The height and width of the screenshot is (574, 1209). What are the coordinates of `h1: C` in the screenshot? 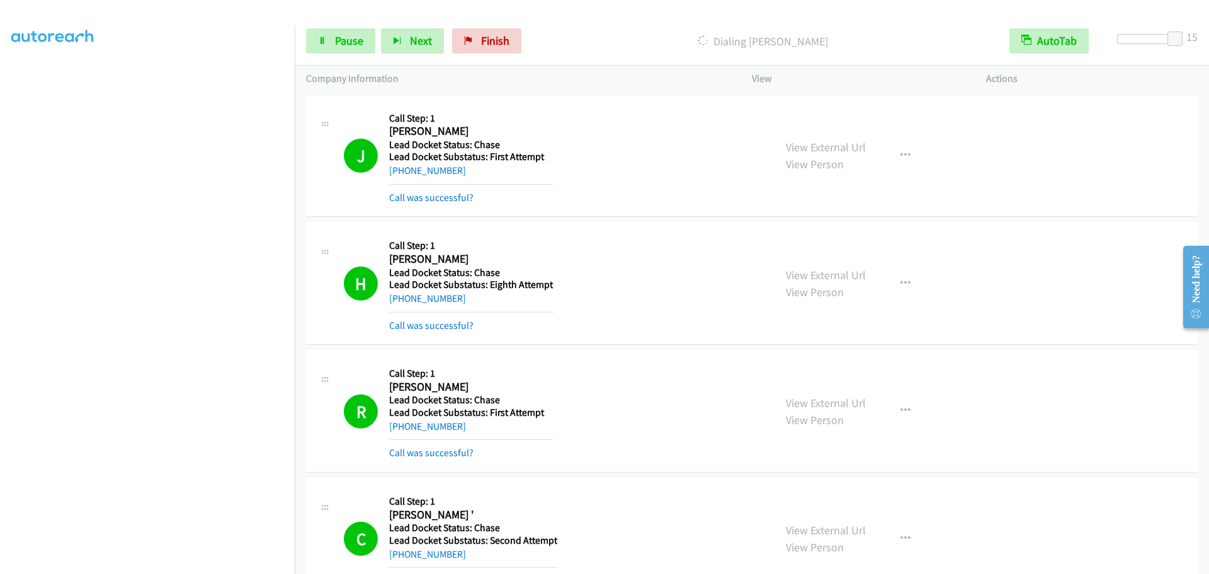 It's located at (361, 538).